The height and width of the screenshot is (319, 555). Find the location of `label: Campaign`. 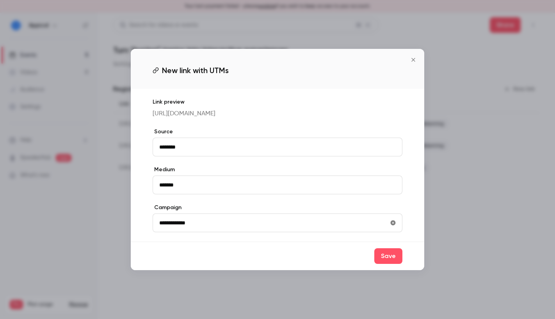

label: Campaign is located at coordinates (278, 207).